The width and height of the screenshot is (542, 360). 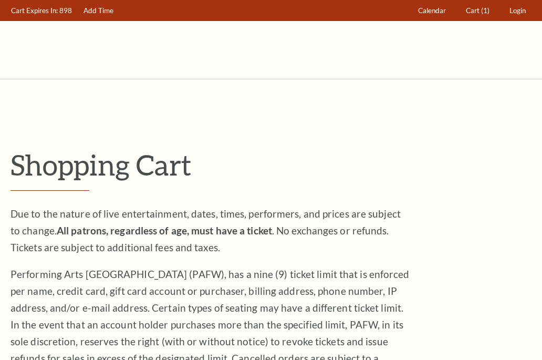 I want to click on a: Calendar, so click(x=433, y=11).